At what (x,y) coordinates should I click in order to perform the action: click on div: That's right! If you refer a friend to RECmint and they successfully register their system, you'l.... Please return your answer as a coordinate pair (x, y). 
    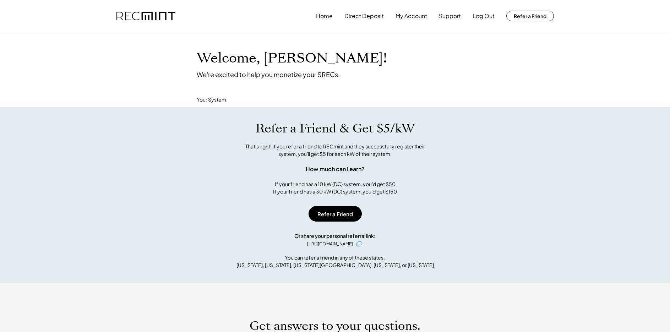
    Looking at the image, I should click on (335, 150).